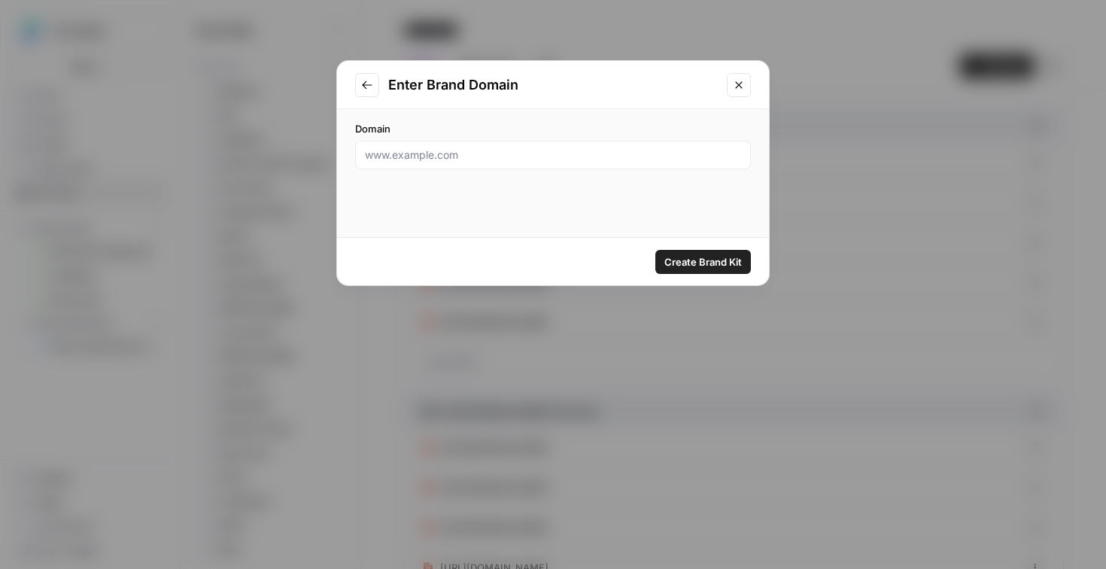 This screenshot has width=1106, height=569. I want to click on button: Create Brand Kit, so click(703, 262).